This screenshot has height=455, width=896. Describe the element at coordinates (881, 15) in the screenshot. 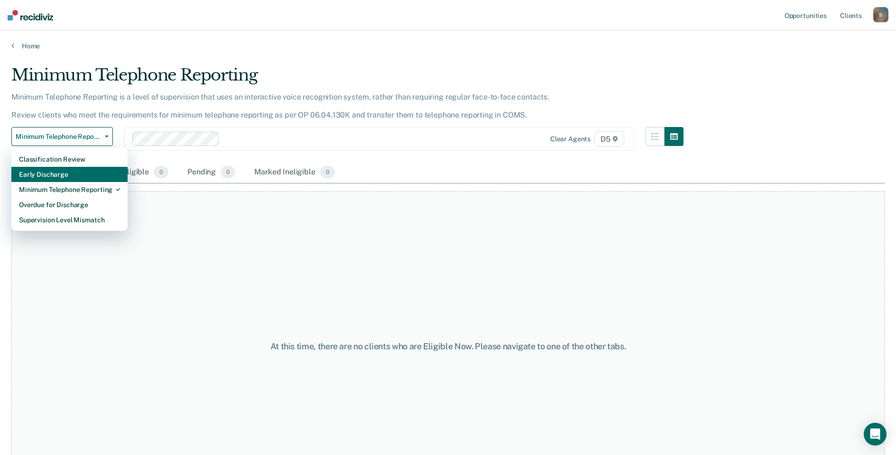

I see `div: S` at that location.